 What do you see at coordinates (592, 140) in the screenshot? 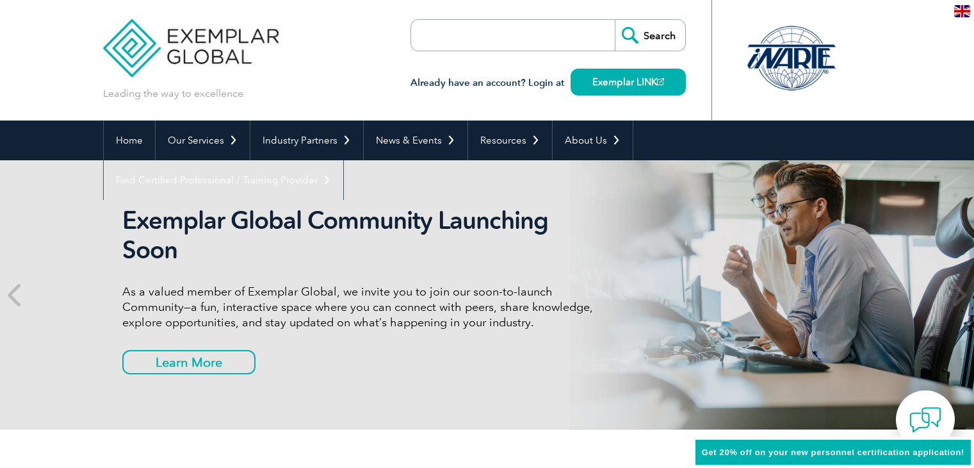
I see `a: About Us` at bounding box center [592, 140].